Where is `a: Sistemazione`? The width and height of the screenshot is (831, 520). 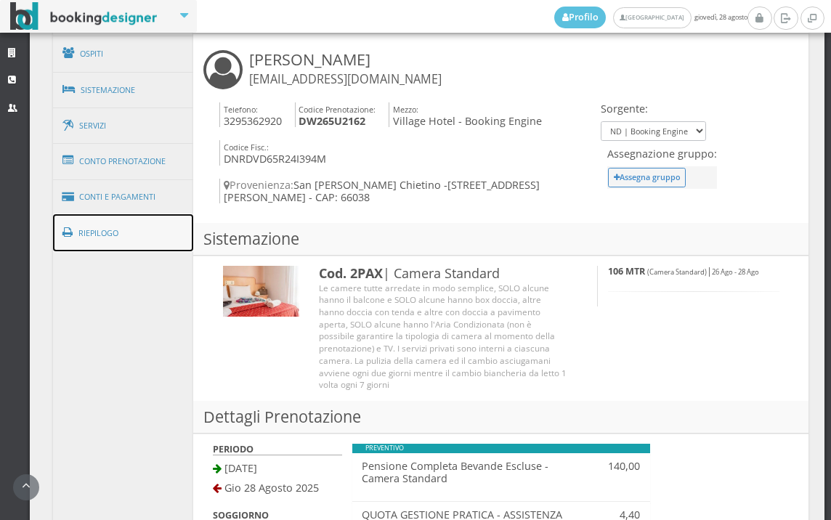
a: Sistemazione is located at coordinates (124, 90).